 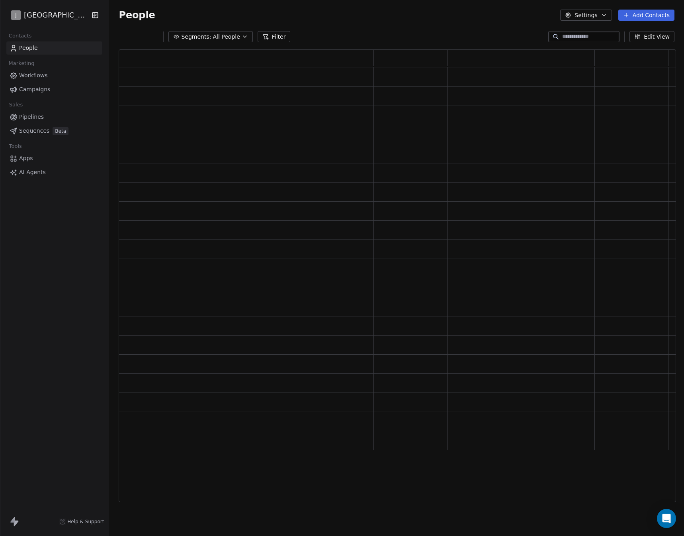 What do you see at coordinates (33, 75) in the screenshot?
I see `span: Workflows` at bounding box center [33, 75].